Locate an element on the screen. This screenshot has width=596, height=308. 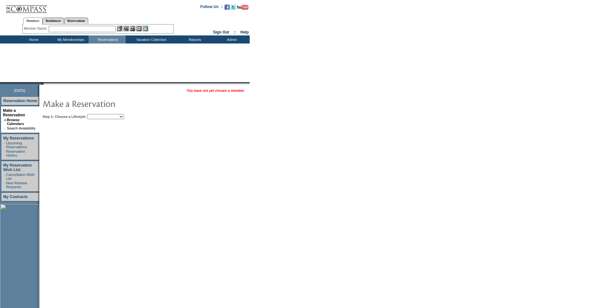
a: Help is located at coordinates (244, 32).